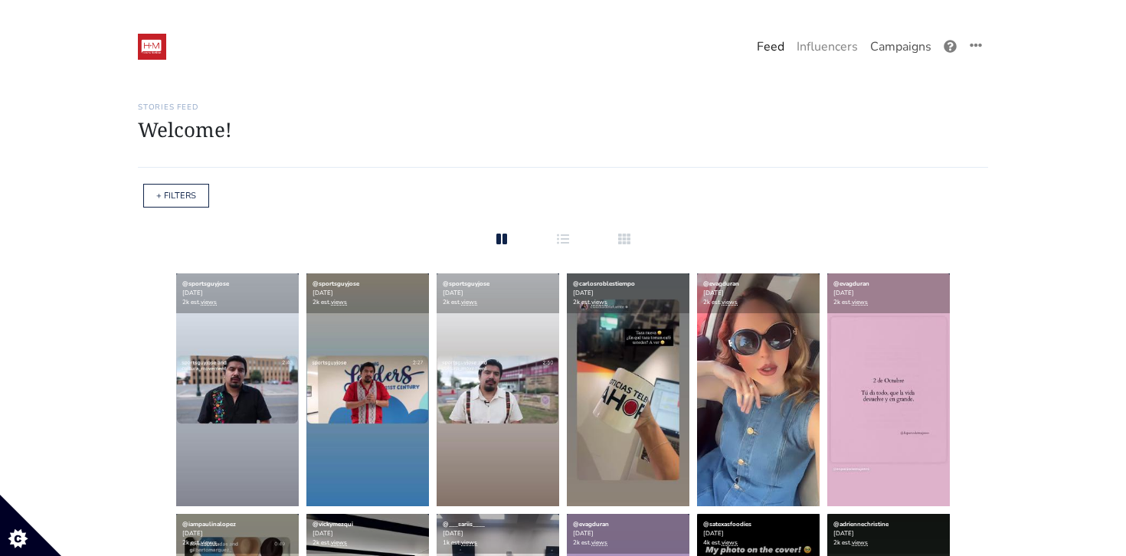  Describe the element at coordinates (827, 47) in the screenshot. I see `a: Influencers` at that location.